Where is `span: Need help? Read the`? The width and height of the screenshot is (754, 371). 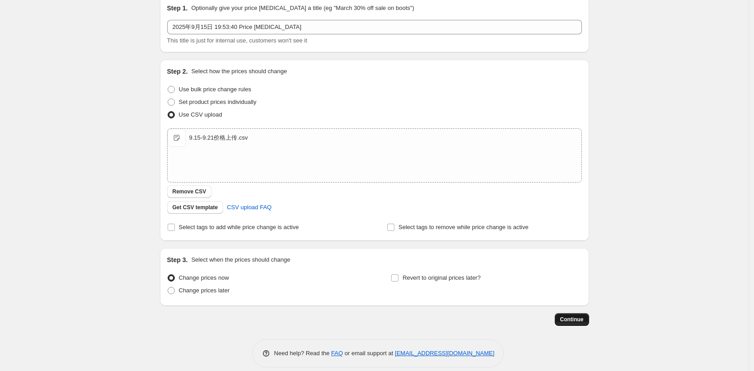
span: Need help? Read the is located at coordinates (303, 353).